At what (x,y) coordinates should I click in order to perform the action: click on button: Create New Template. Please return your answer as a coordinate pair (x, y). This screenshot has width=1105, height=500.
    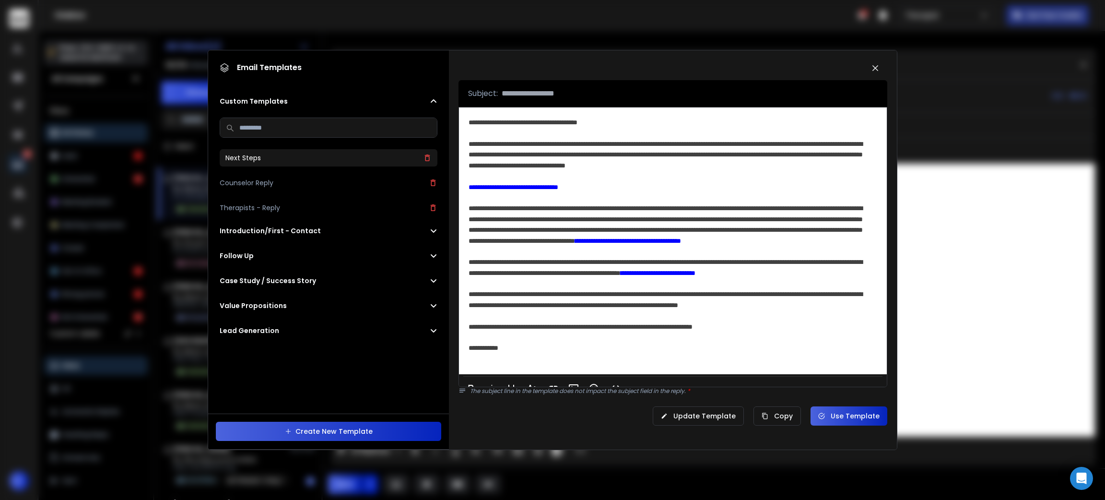
    Looking at the image, I should click on (329, 431).